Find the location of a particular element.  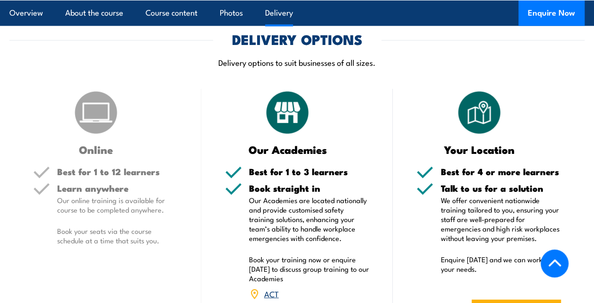

a: ACT is located at coordinates (271, 293).